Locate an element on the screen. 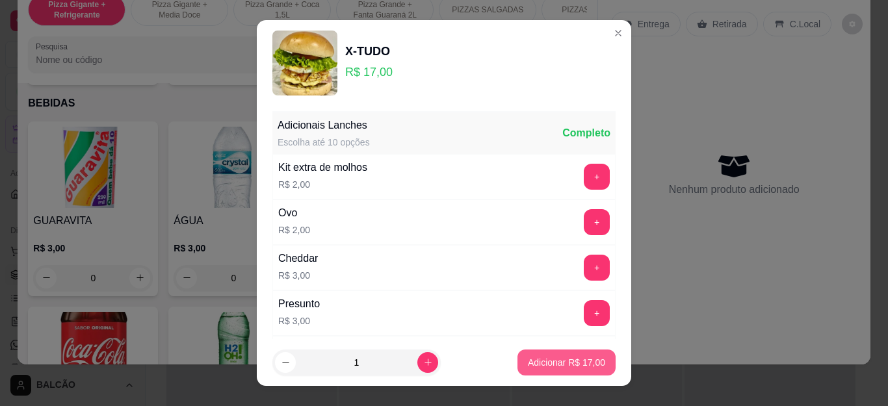 This screenshot has height=406, width=888. div: Ovo is located at coordinates (294, 213).